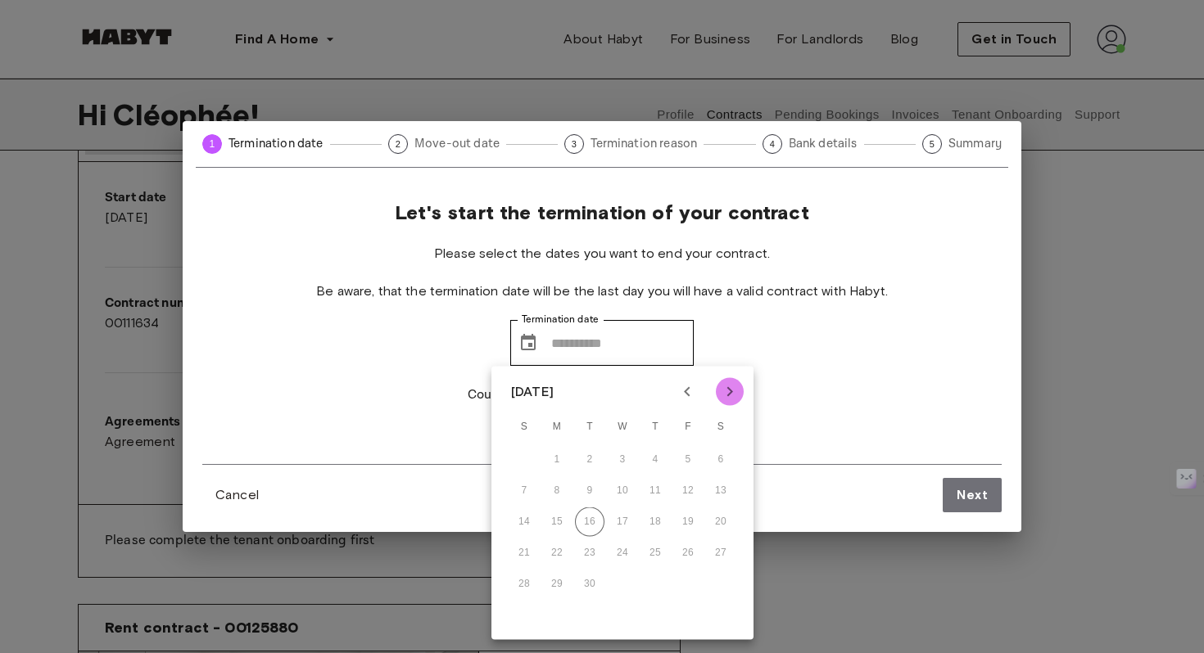  What do you see at coordinates (560, 319) in the screenshot?
I see `label: Termination date` at bounding box center [560, 319].